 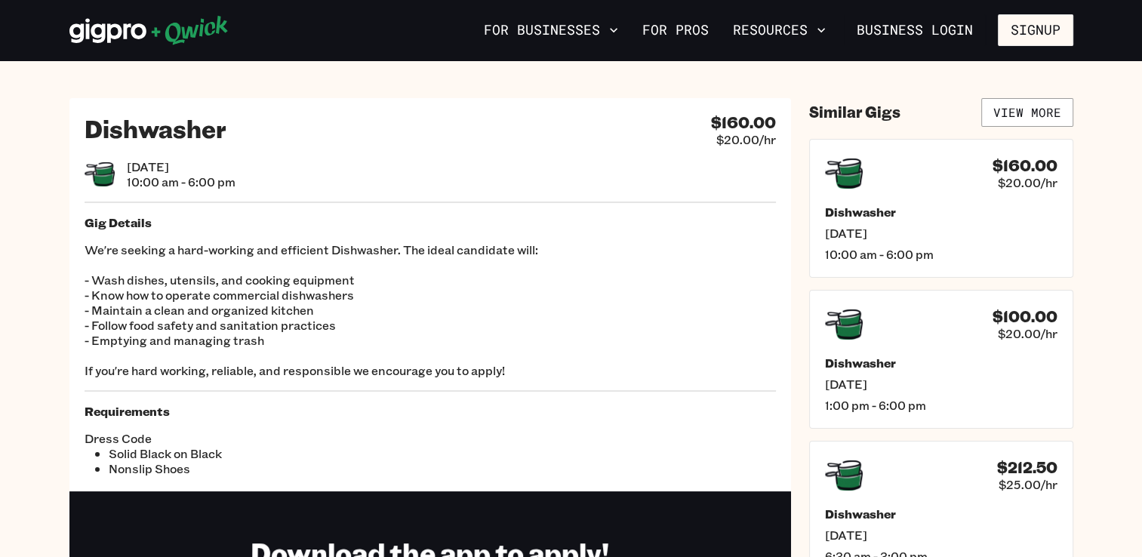 What do you see at coordinates (156, 128) in the screenshot?
I see `h2: Dishwasher` at bounding box center [156, 128].